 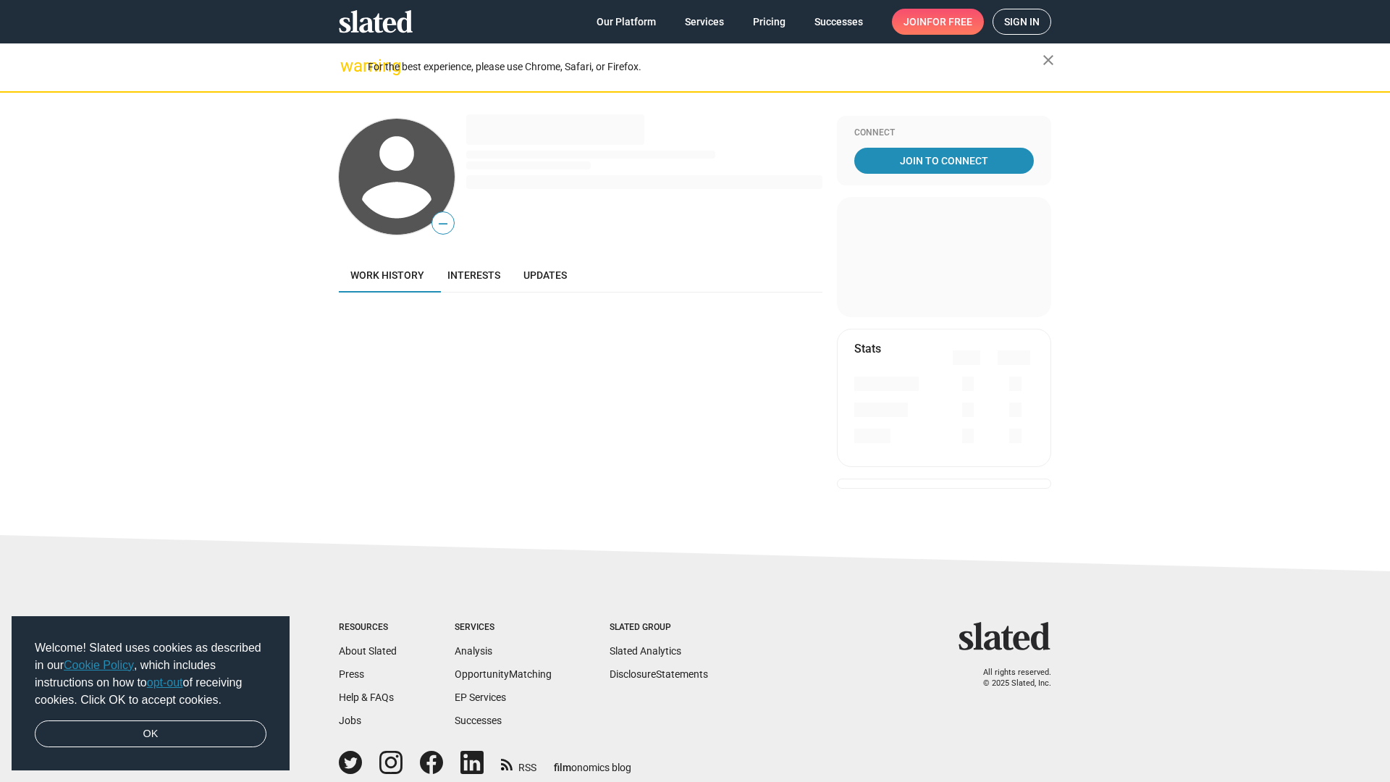 What do you see at coordinates (349, 66) in the screenshot?
I see `mat-icon: warning` at bounding box center [349, 66].